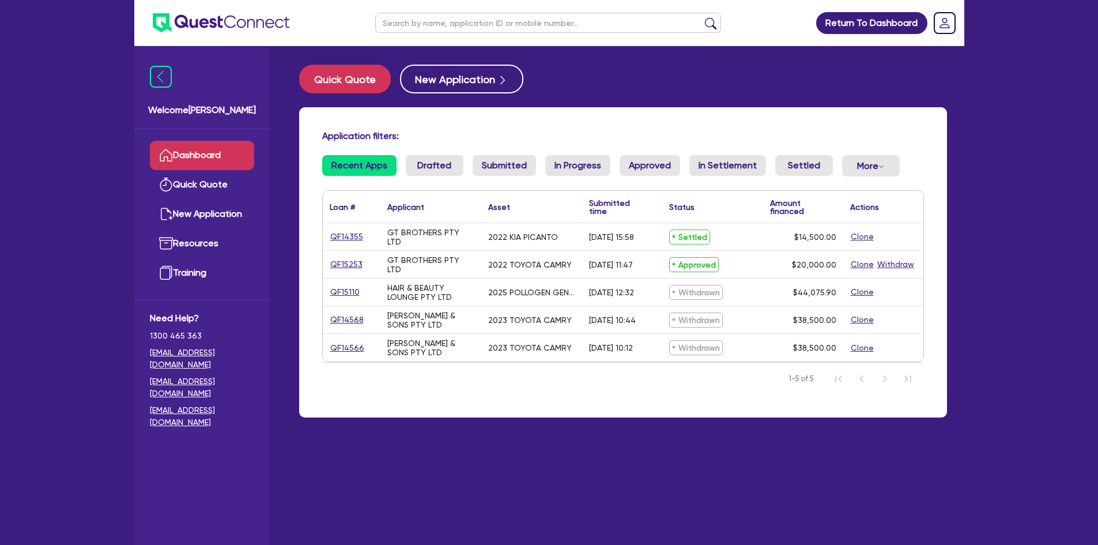 Image resolution: width=1098 pixels, height=545 pixels. What do you see at coordinates (839, 379) in the screenshot?
I see `button: First Page` at bounding box center [839, 379].